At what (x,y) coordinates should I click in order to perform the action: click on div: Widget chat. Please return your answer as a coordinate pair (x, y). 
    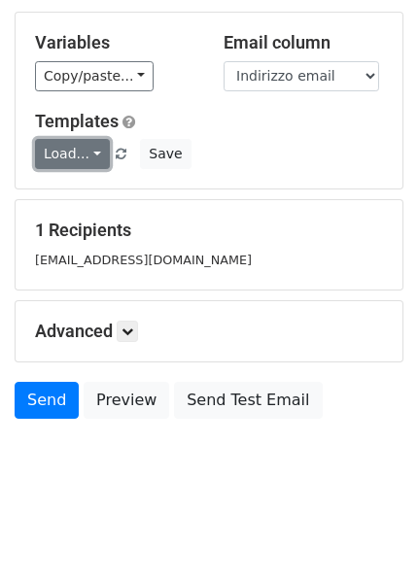
    Looking at the image, I should click on (369, 534).